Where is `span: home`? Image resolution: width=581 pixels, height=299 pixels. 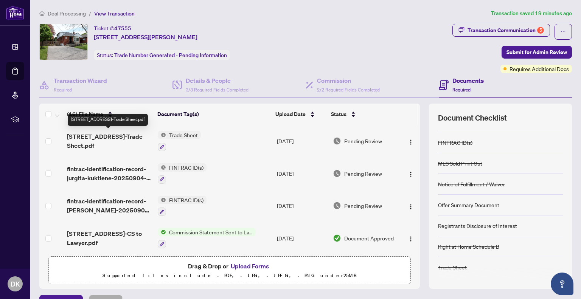 span: home is located at coordinates (42, 14).